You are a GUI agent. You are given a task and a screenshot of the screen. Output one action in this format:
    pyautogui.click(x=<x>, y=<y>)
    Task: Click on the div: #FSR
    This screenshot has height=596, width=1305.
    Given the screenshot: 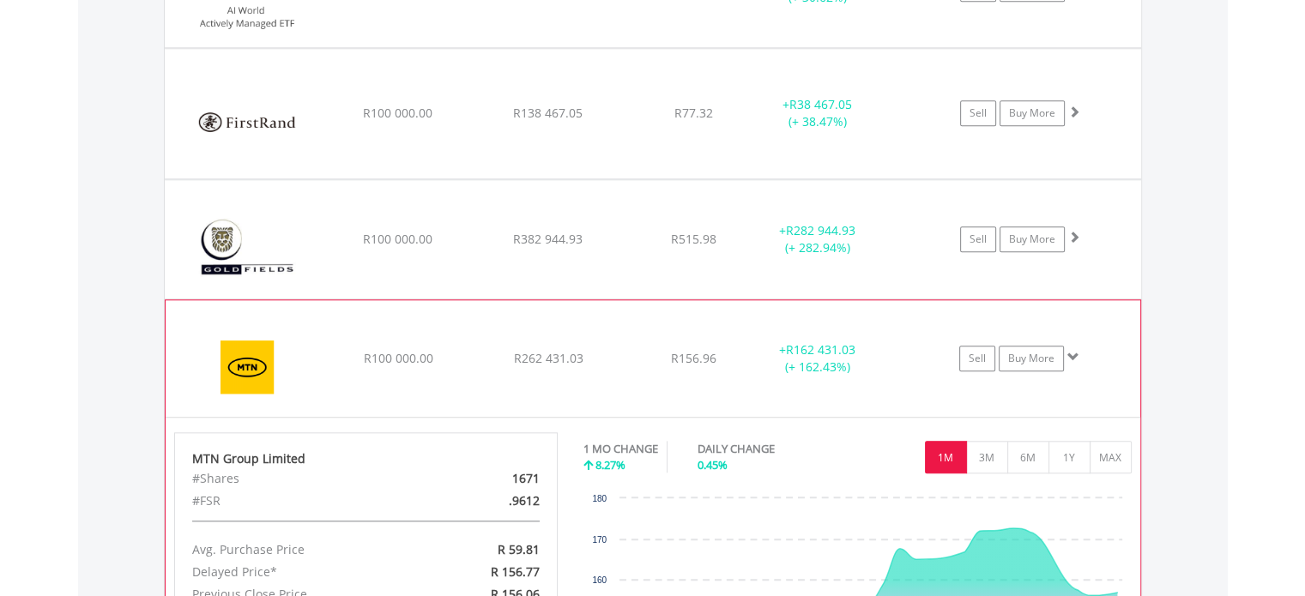 What is the action you would take?
    pyautogui.click(x=304, y=501)
    